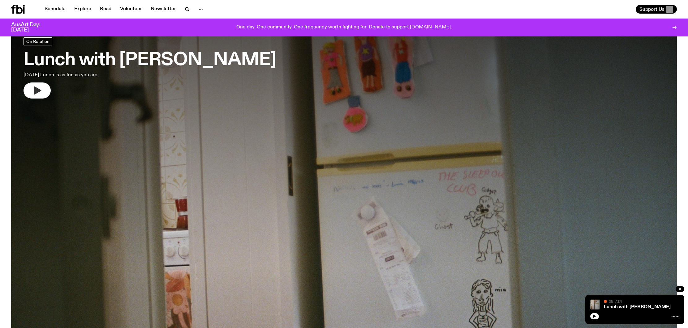  I want to click on a: Volunteer, so click(131, 9).